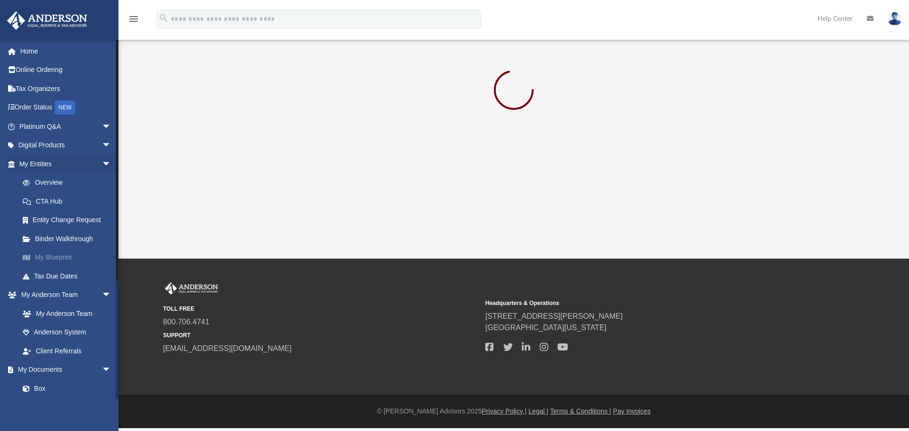  I want to click on a: Binder Walkthrough, so click(69, 239).